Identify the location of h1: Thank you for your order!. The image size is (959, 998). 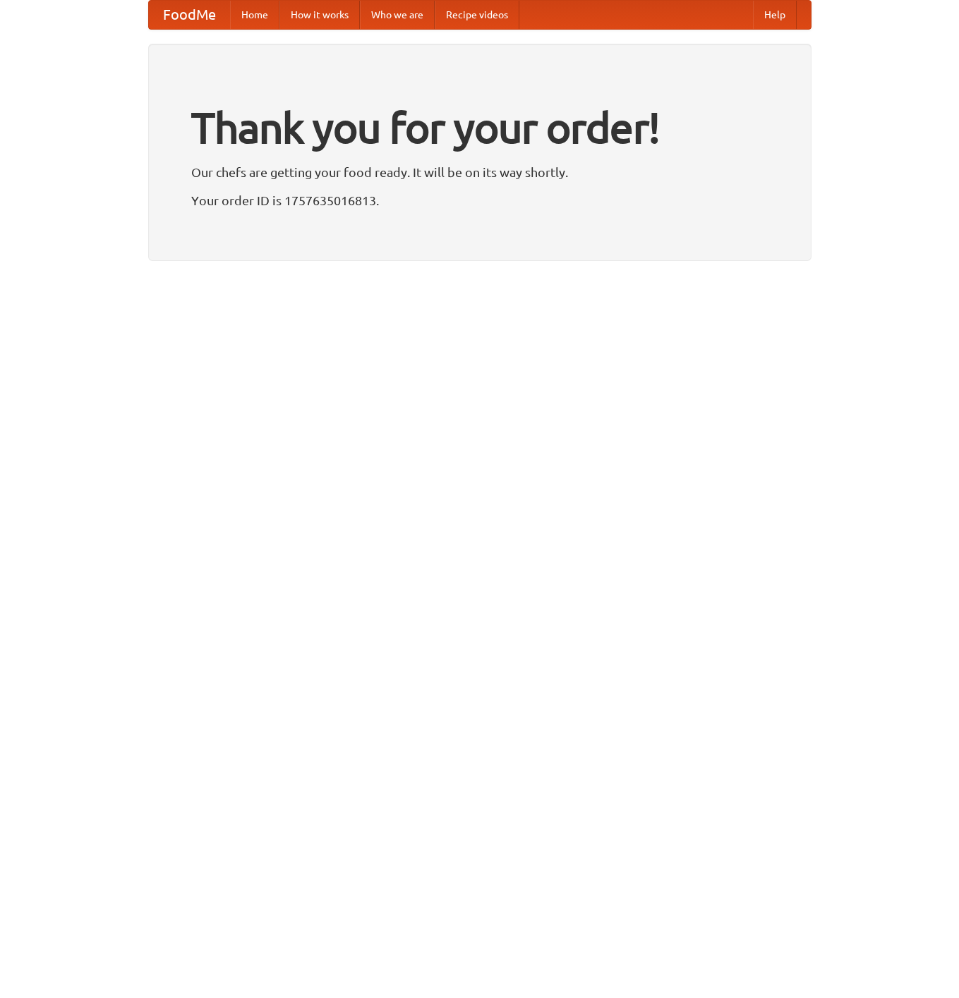
(480, 128).